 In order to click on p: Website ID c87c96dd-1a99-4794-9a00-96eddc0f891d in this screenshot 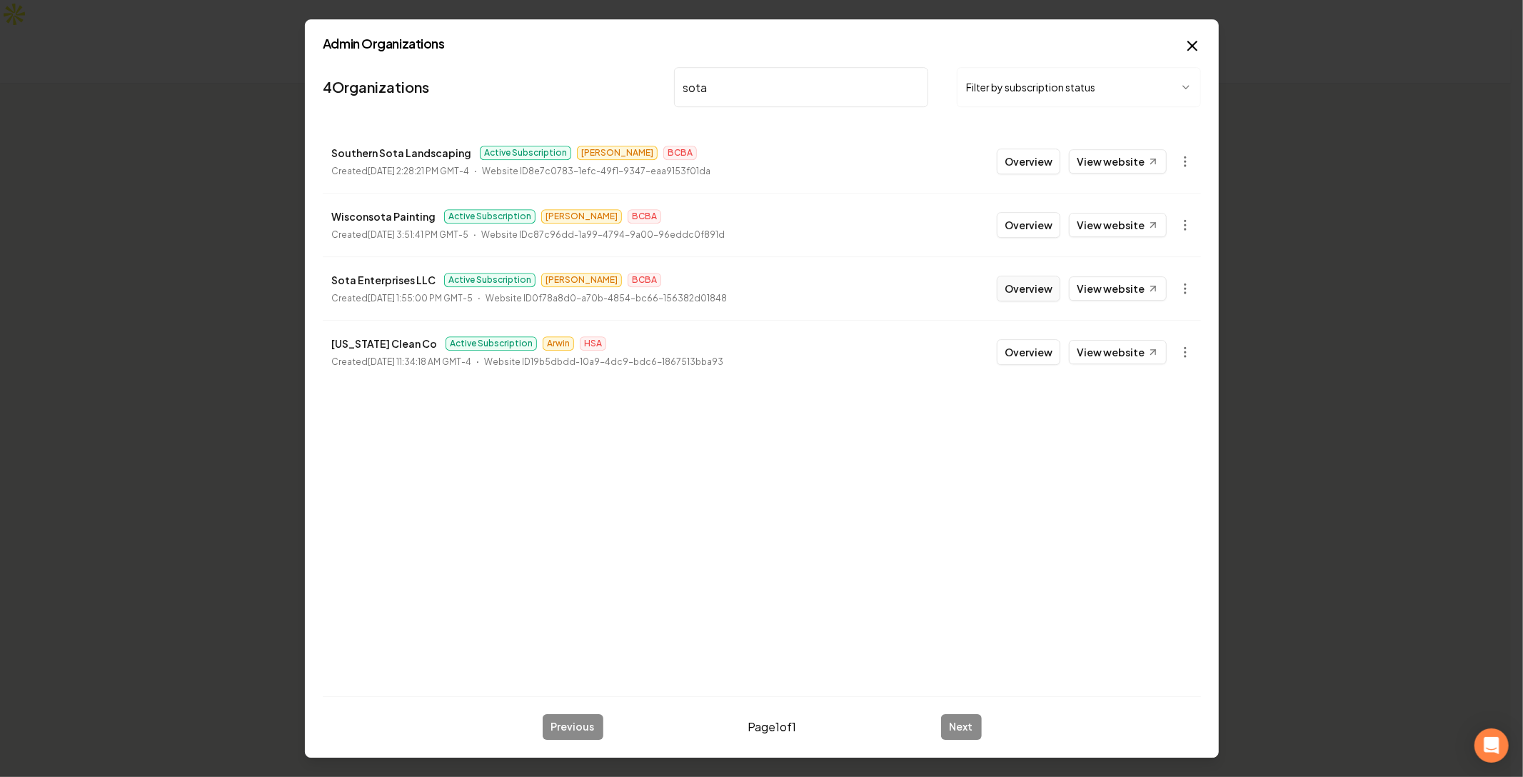, I will do `click(603, 235)`.